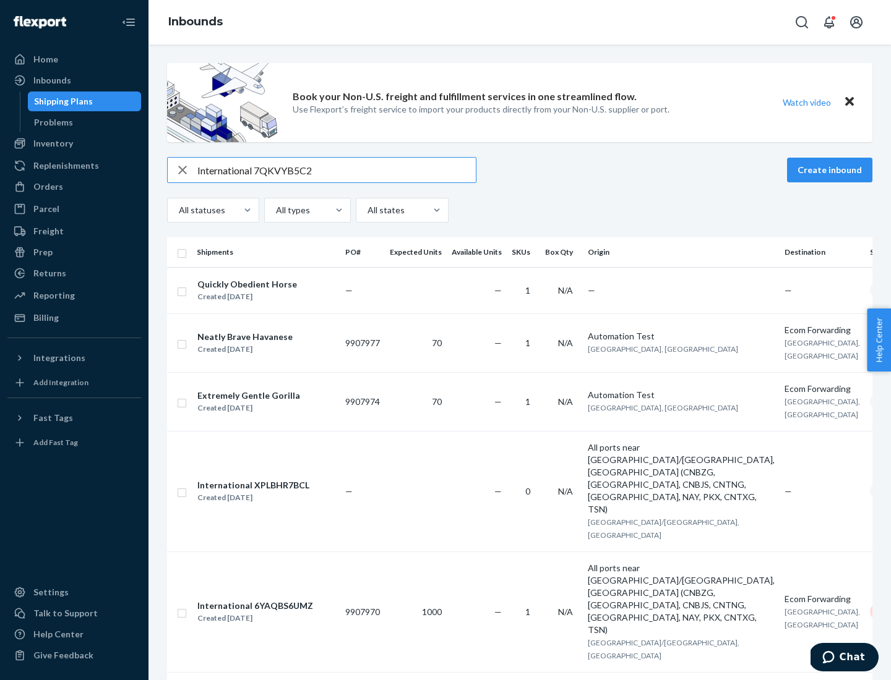 The height and width of the screenshot is (680, 891). I want to click on button: Help Center, so click(878, 340).